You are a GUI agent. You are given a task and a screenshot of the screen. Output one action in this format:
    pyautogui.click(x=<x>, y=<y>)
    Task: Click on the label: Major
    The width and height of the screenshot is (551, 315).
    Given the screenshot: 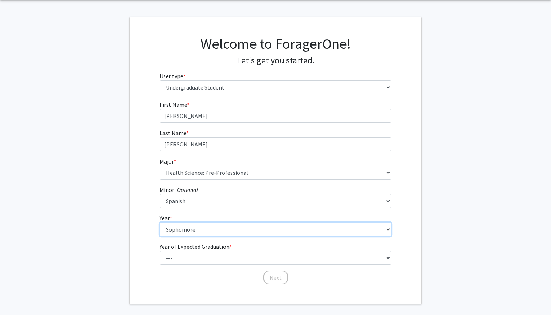 What is the action you would take?
    pyautogui.click(x=168, y=161)
    